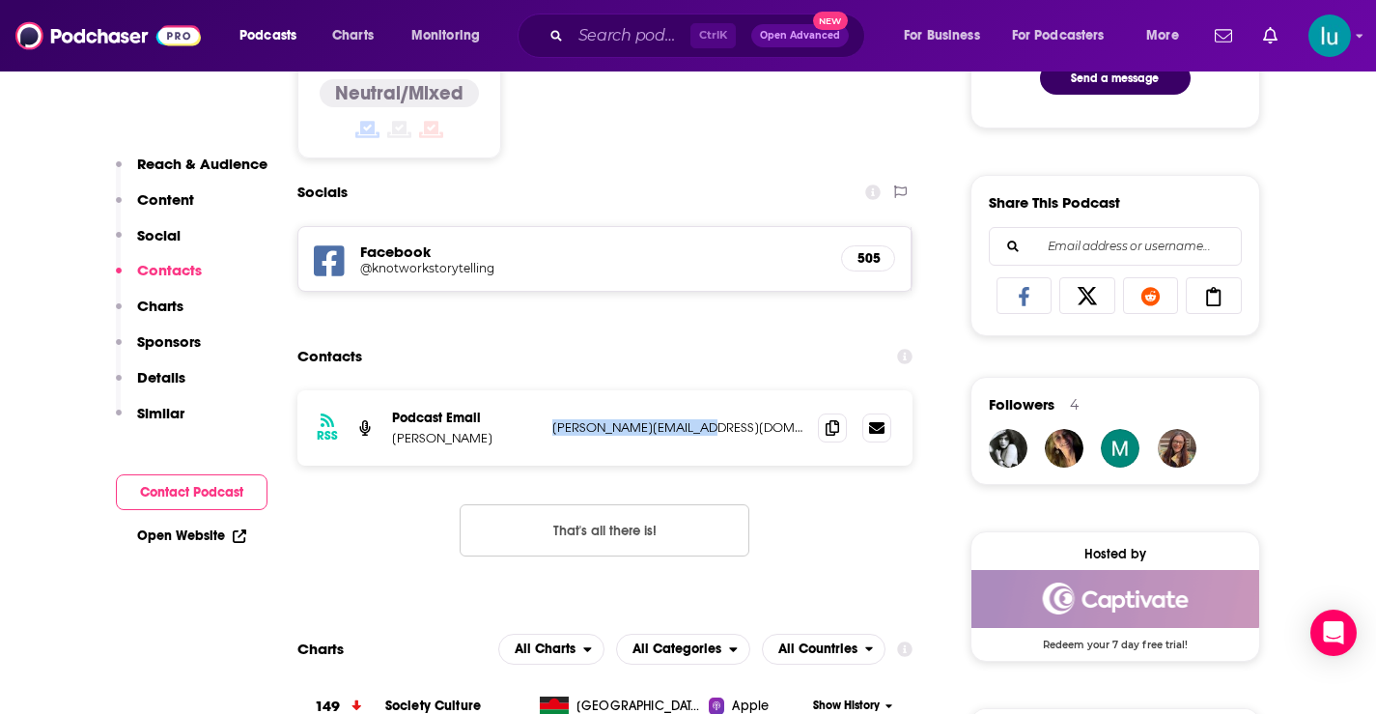 Image resolution: width=1376 pixels, height=714 pixels. Describe the element at coordinates (713, 36) in the screenshot. I see `span: Ctrl K` at that location.